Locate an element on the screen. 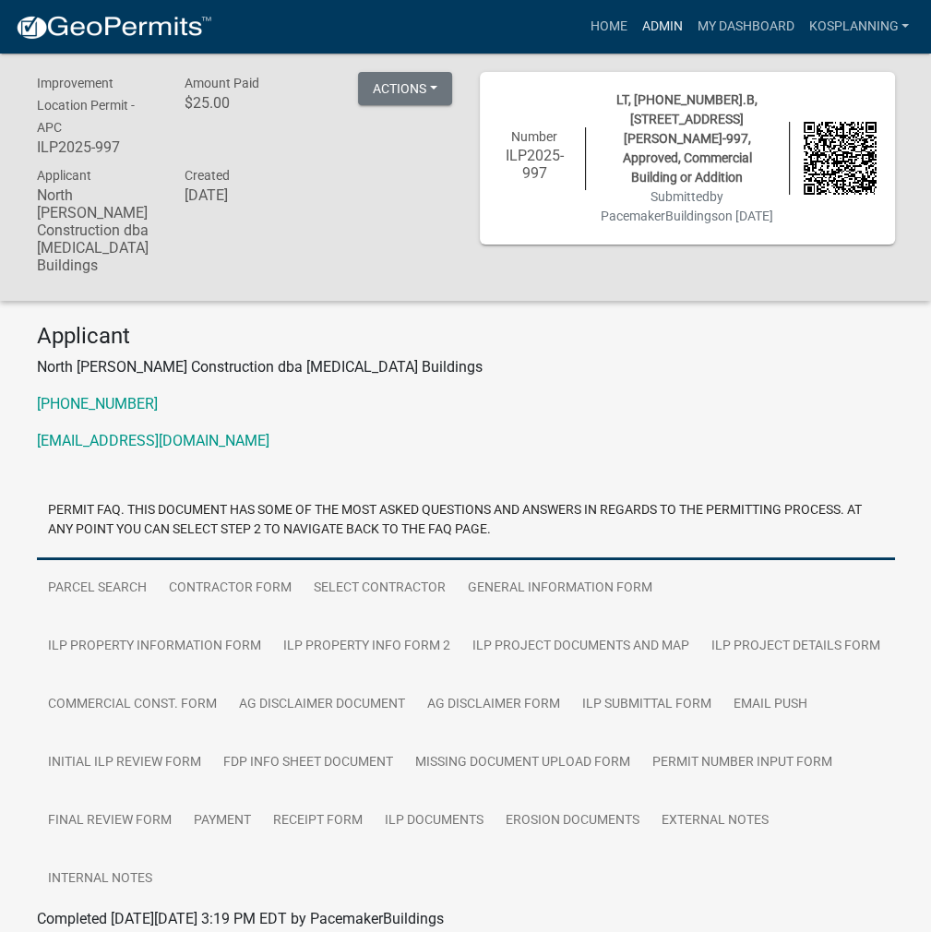 The image size is (931, 932). span: Amount Paid is located at coordinates (221, 83).